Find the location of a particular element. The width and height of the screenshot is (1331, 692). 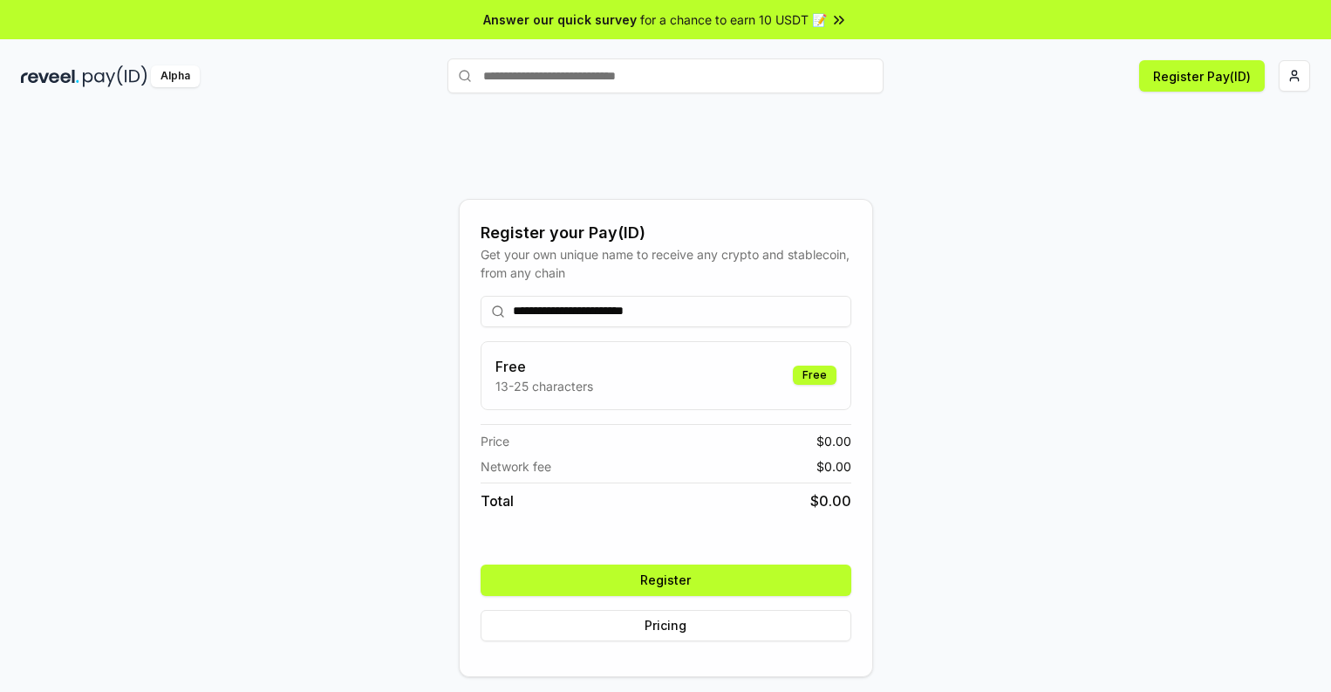

button: Pricing is located at coordinates (666, 625).